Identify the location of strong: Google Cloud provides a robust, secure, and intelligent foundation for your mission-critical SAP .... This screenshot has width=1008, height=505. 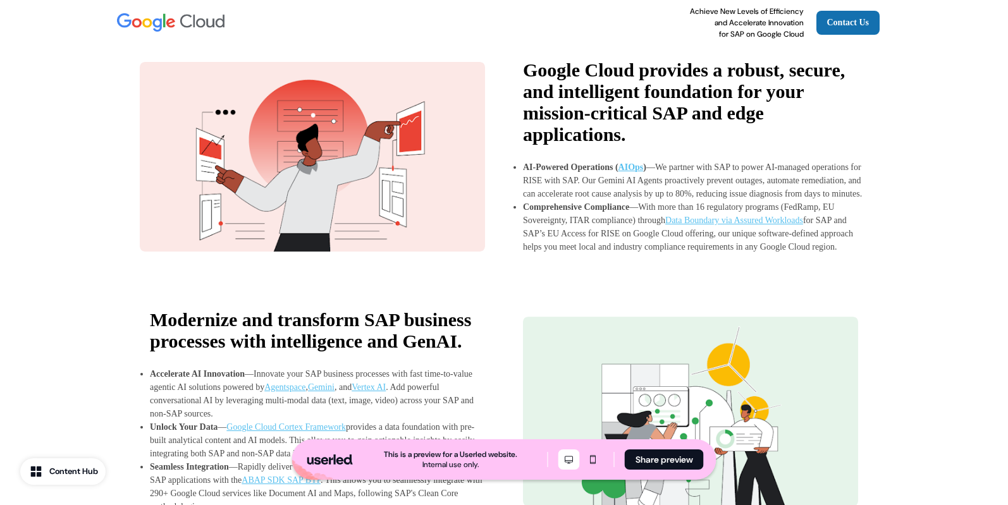
(684, 102).